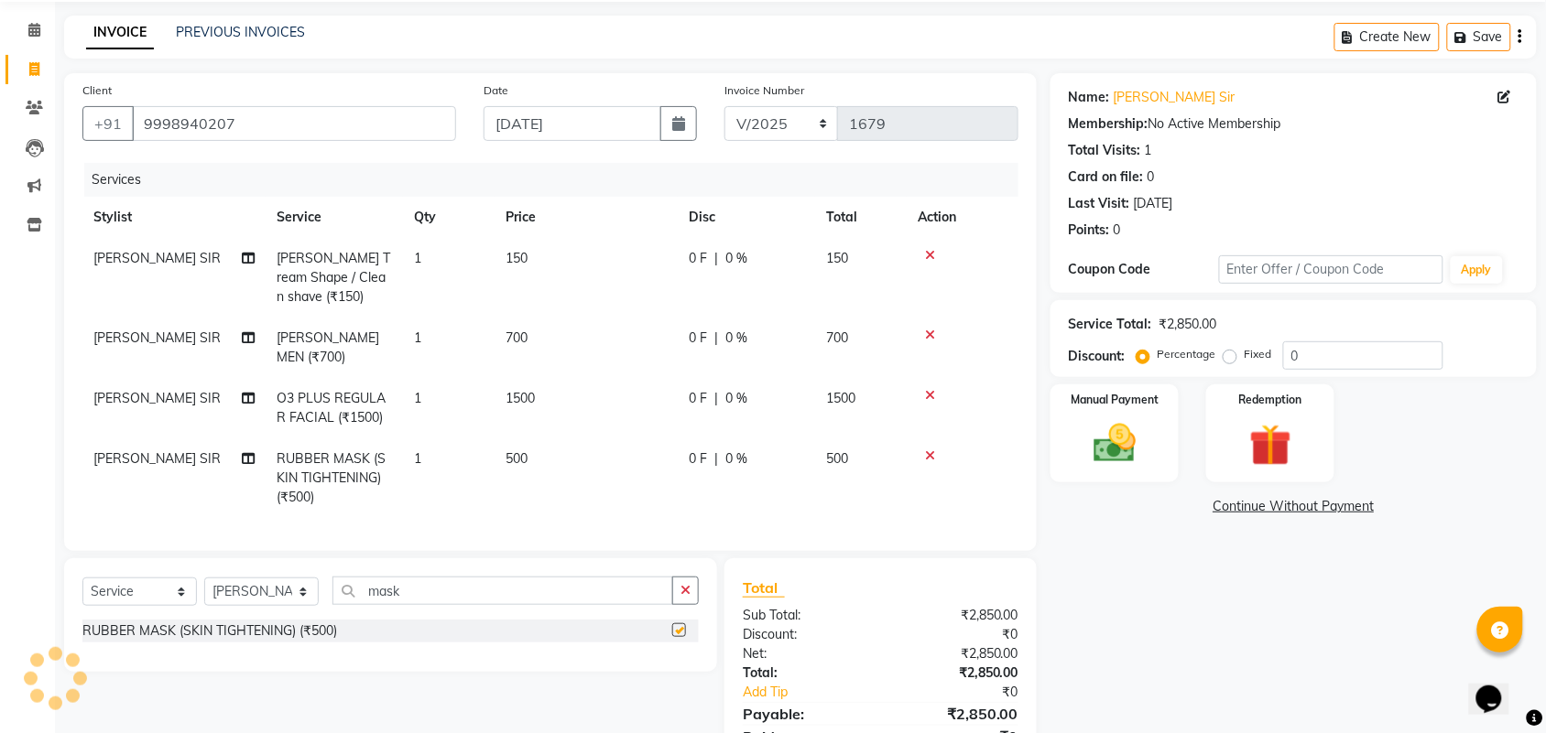  What do you see at coordinates (240, 32) in the screenshot?
I see `a: PREVIOUS INVOICES` at bounding box center [240, 32].